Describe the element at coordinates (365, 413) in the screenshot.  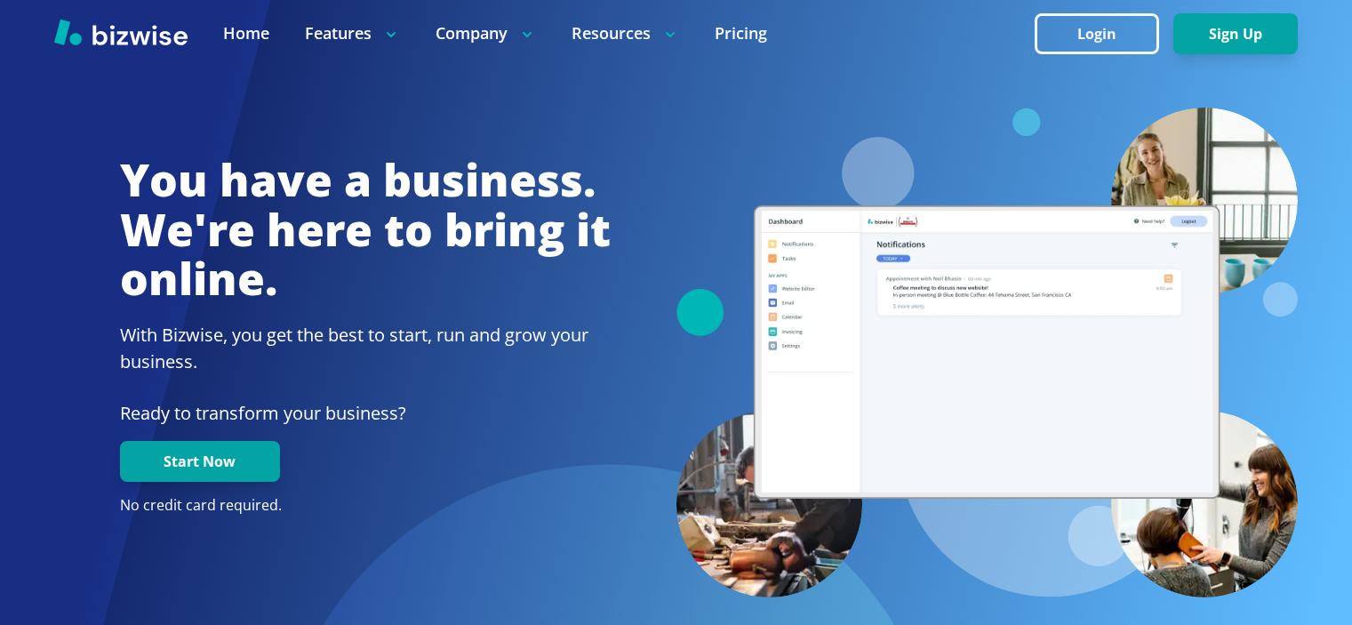
I see `p: Ready to transform your business?` at that location.